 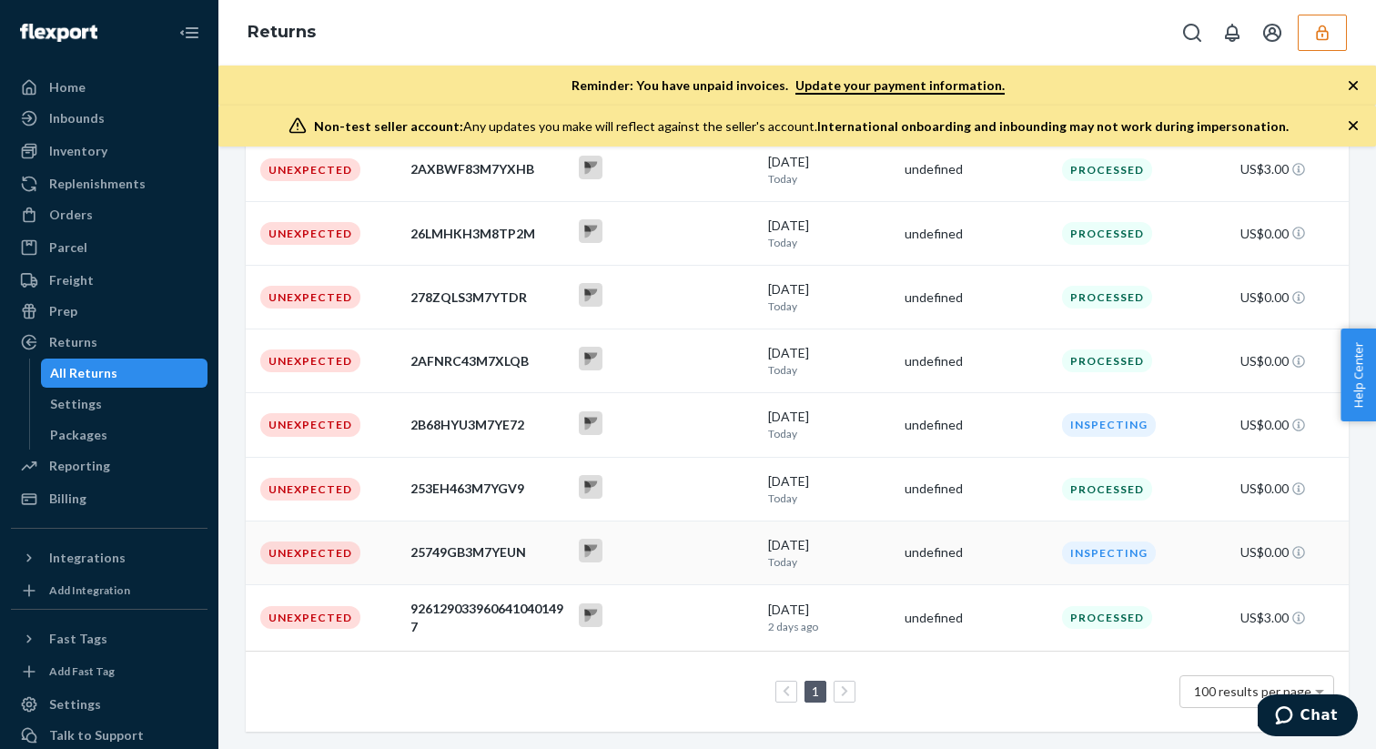 I want to click on div: Reporting, so click(x=79, y=466).